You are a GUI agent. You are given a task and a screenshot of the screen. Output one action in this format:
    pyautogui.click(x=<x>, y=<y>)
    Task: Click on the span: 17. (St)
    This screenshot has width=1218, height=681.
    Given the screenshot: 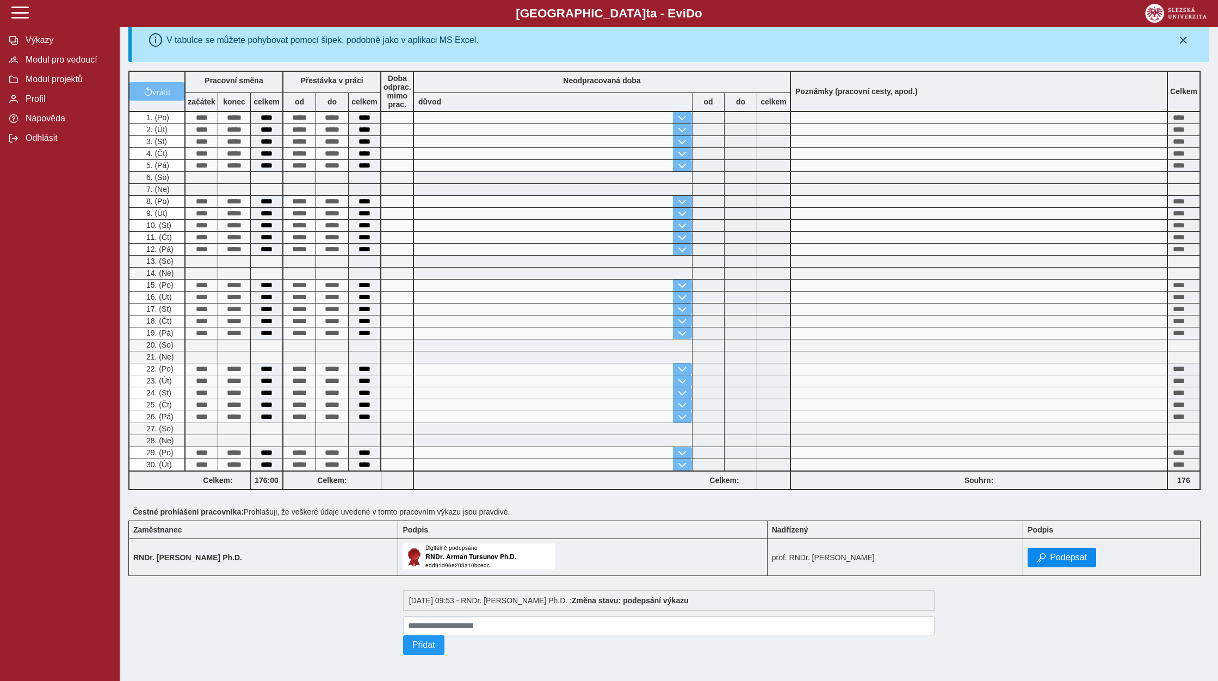 What is the action you would take?
    pyautogui.click(x=158, y=309)
    